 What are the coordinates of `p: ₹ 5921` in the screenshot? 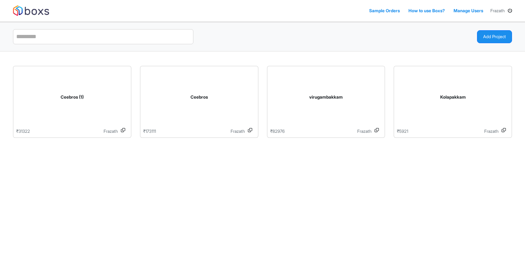 It's located at (402, 132).